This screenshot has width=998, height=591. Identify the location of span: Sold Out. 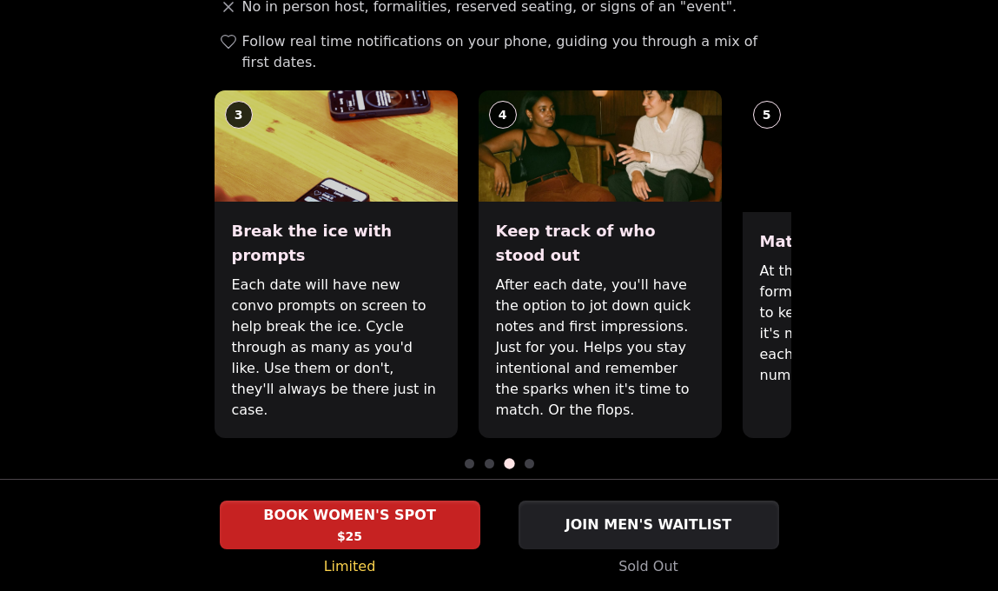
(648, 567).